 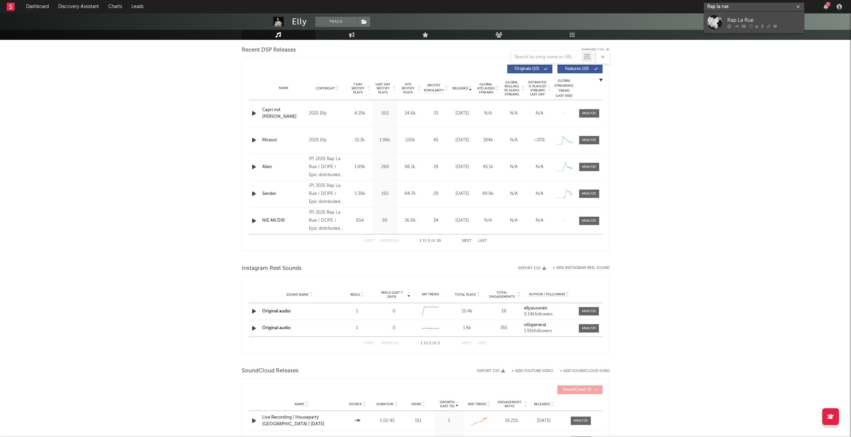 What do you see at coordinates (284, 140) in the screenshot?
I see `a: Mirasol` at bounding box center [284, 140].